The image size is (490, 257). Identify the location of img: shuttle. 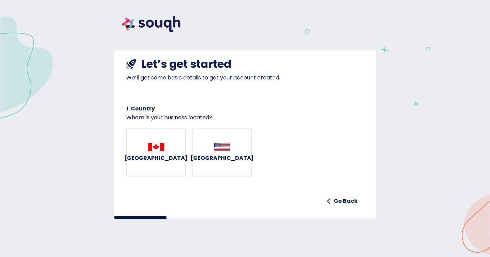
(131, 64).